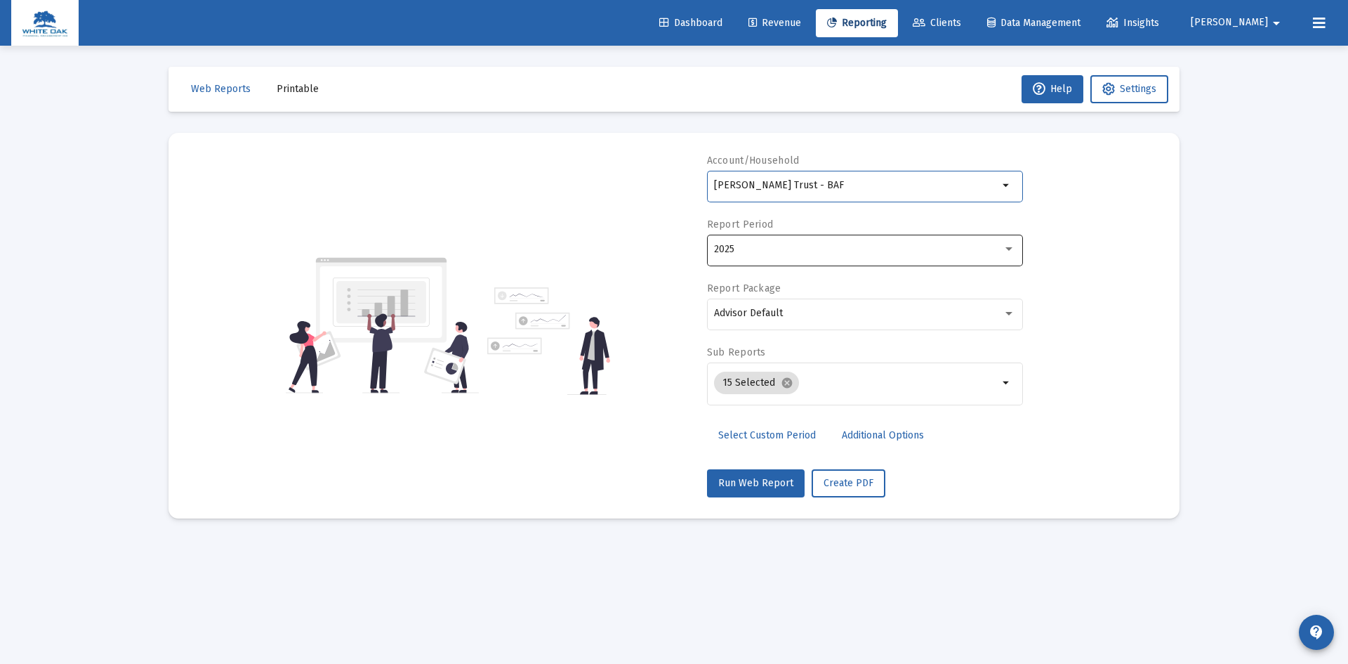  Describe the element at coordinates (1317, 632) in the screenshot. I see `mat-icon: contact_support` at that location.